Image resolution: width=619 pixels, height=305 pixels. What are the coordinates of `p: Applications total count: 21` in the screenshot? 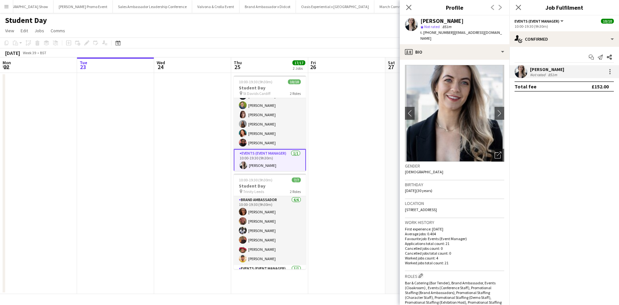 It's located at (455, 243).